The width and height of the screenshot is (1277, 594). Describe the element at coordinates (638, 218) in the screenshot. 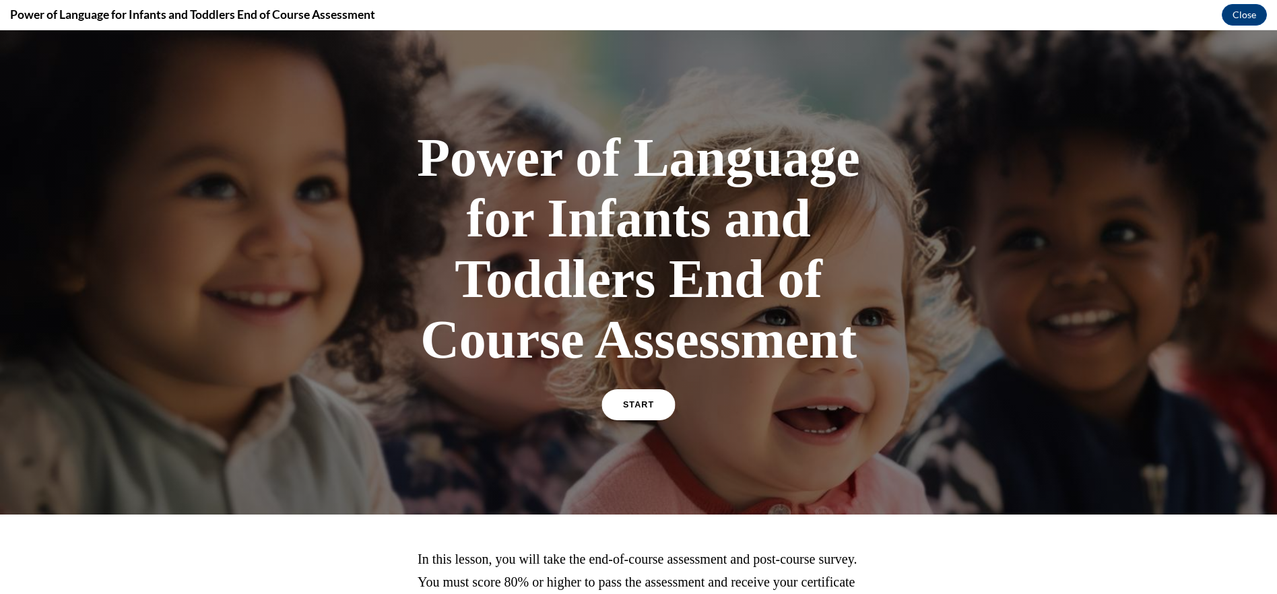

I see `h1: Power of Language for Infants and Toddlers End of Course Assessment` at that location.